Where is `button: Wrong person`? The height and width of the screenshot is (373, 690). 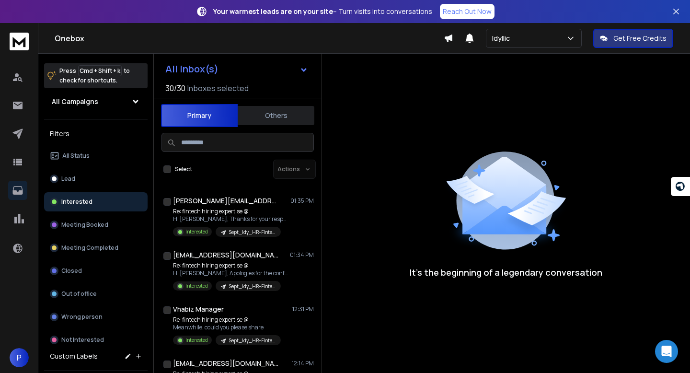 button: Wrong person is located at coordinates (96, 317).